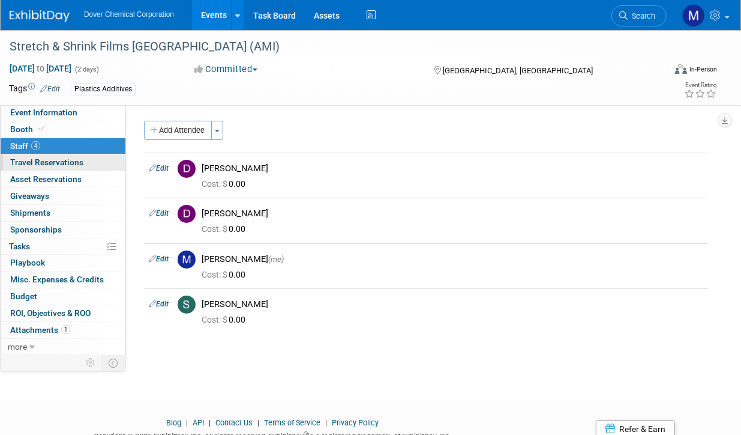 The height and width of the screenshot is (435, 741). Describe the element at coordinates (63, 313) in the screenshot. I see `a: ROI, Objectives & ROO` at that location.